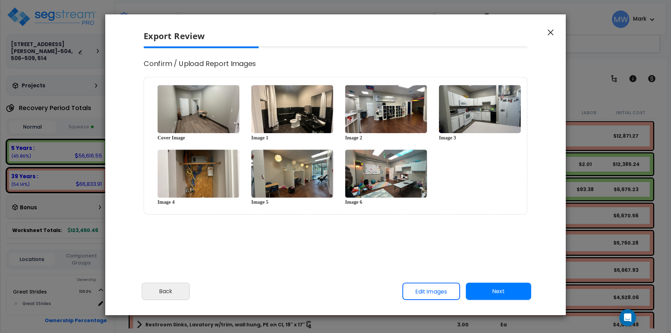 This screenshot has height=333, width=671. Describe the element at coordinates (628, 318) in the screenshot. I see `div: Open Intercom Messenger` at that location.